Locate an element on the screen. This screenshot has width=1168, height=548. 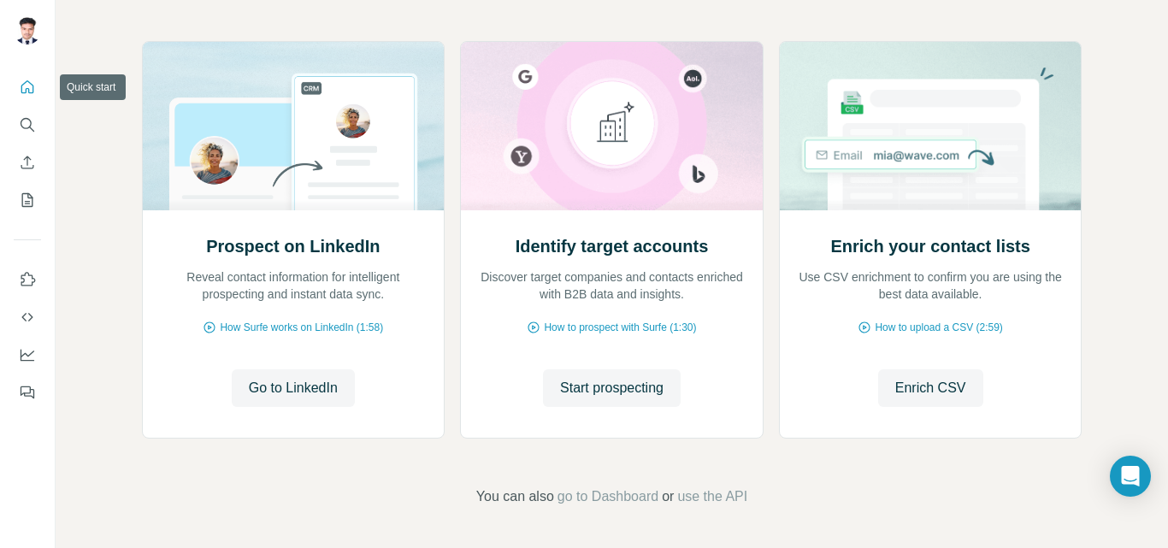
img: Identify target accounts is located at coordinates (611, 126).